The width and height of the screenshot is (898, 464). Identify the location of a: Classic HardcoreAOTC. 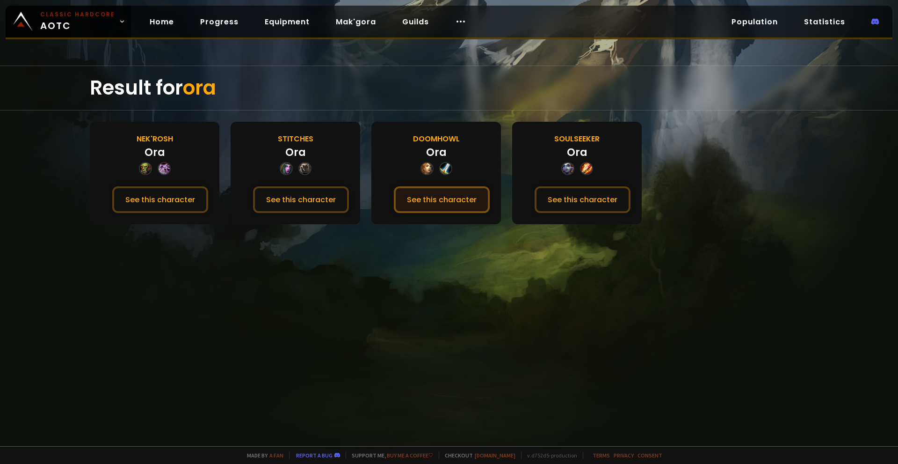
(68, 22).